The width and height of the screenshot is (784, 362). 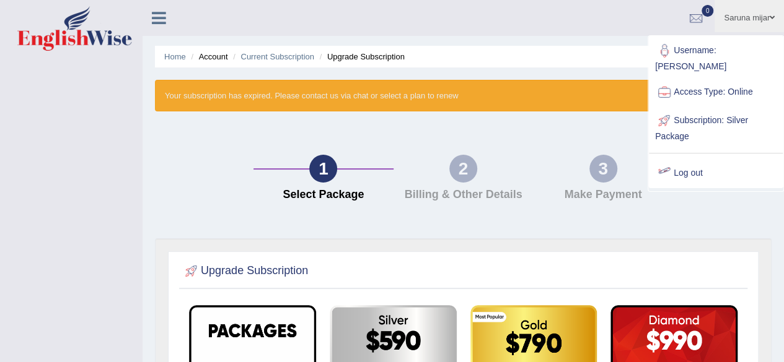 I want to click on a: Access Type: Online, so click(x=716, y=92).